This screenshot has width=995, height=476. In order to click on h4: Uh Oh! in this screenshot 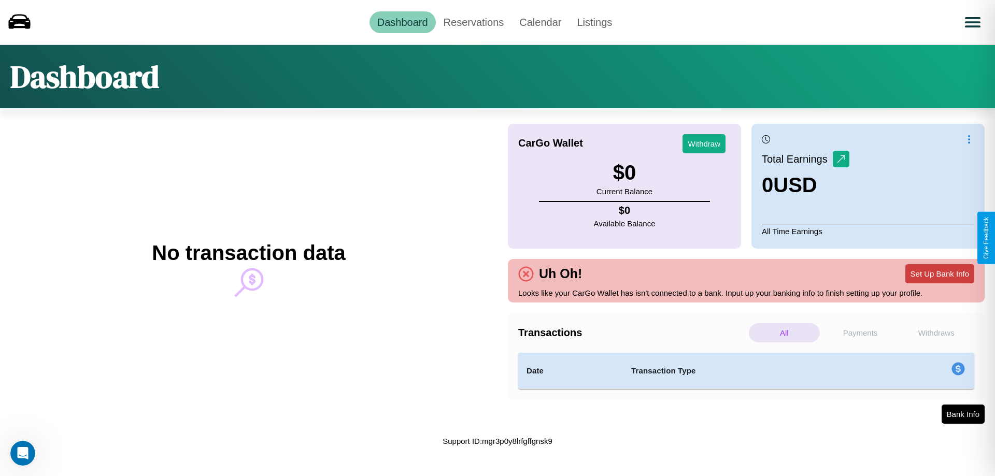, I will do `click(560, 274)`.